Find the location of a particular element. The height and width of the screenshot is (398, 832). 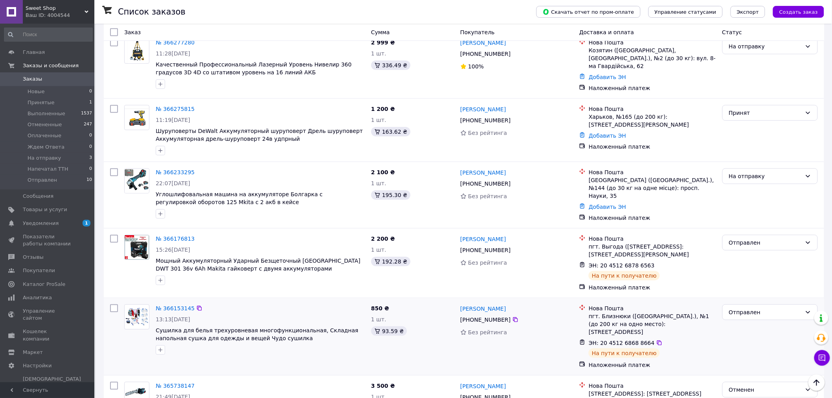

span: Напечатал ТТН is located at coordinates (48, 169).